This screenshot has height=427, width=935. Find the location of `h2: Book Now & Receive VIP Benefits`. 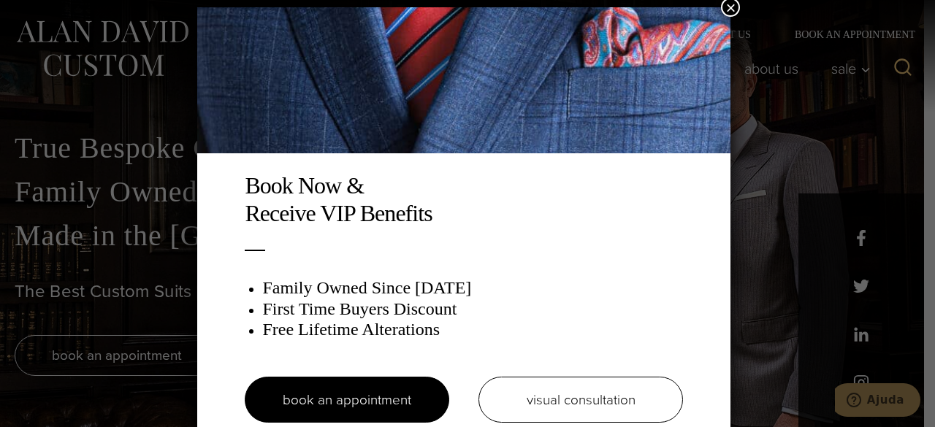

h2: Book Now & Receive VIP Benefits is located at coordinates (464, 199).